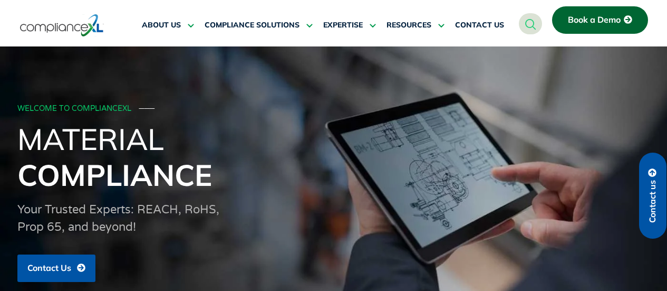 This screenshot has width=667, height=291. I want to click on a: CONTACT US, so click(479, 25).